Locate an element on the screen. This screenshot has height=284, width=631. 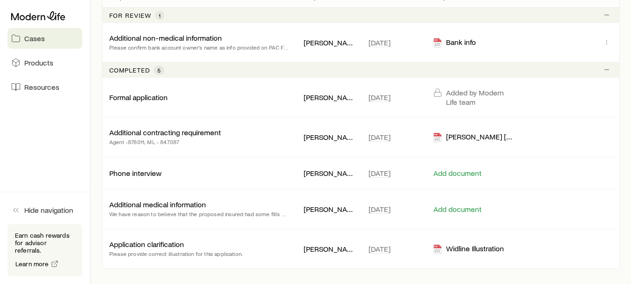
a: Resources is located at coordinates (45, 87).